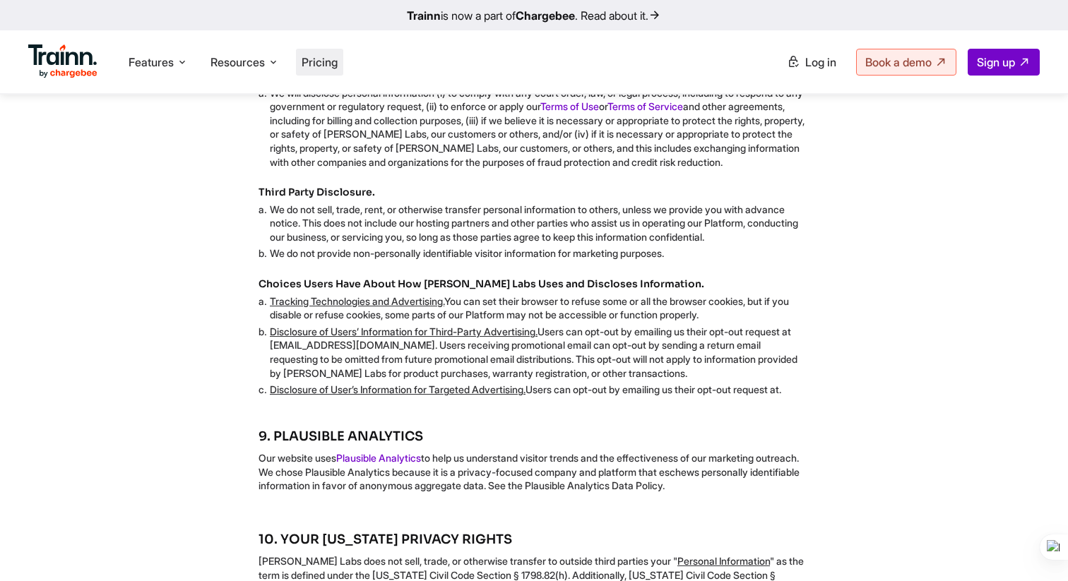 This screenshot has height=581, width=1068. I want to click on a: Log in, so click(811, 62).